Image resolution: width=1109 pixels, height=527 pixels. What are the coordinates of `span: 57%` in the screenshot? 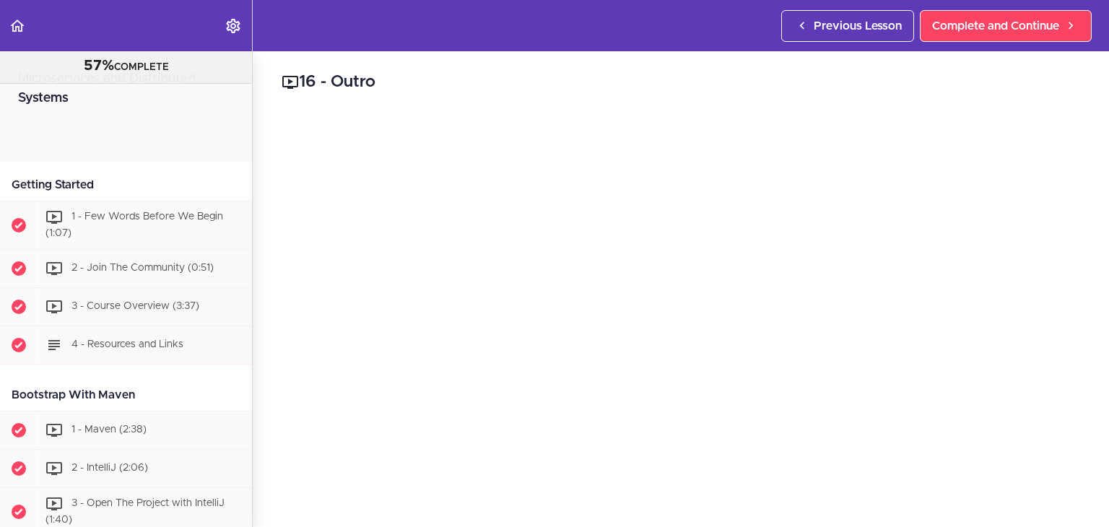 It's located at (99, 66).